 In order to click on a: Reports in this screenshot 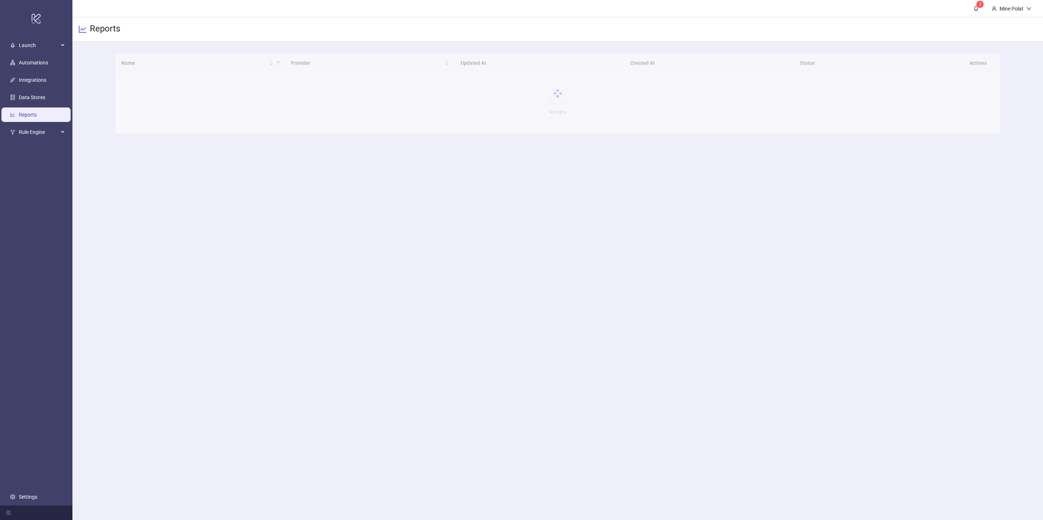, I will do `click(28, 115)`.